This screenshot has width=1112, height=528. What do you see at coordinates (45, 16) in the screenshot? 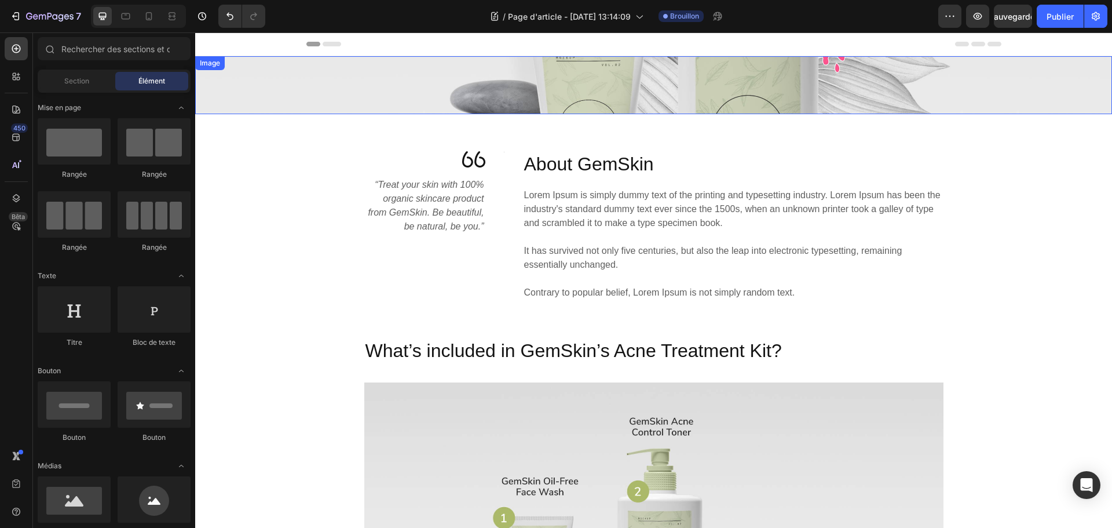
I see `button: 7` at bounding box center [45, 16].